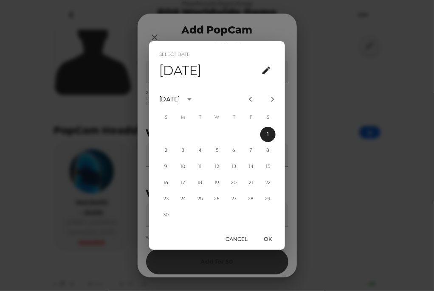  I want to click on span: Sunday, so click(166, 118).